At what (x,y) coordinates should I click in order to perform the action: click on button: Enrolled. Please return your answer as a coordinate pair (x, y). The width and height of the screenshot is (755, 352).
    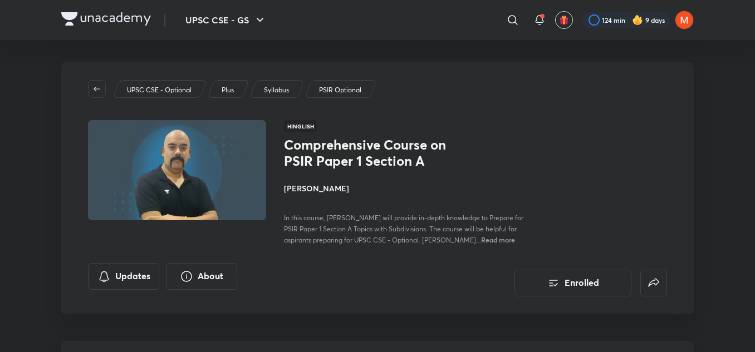
    Looking at the image, I should click on (573, 283).